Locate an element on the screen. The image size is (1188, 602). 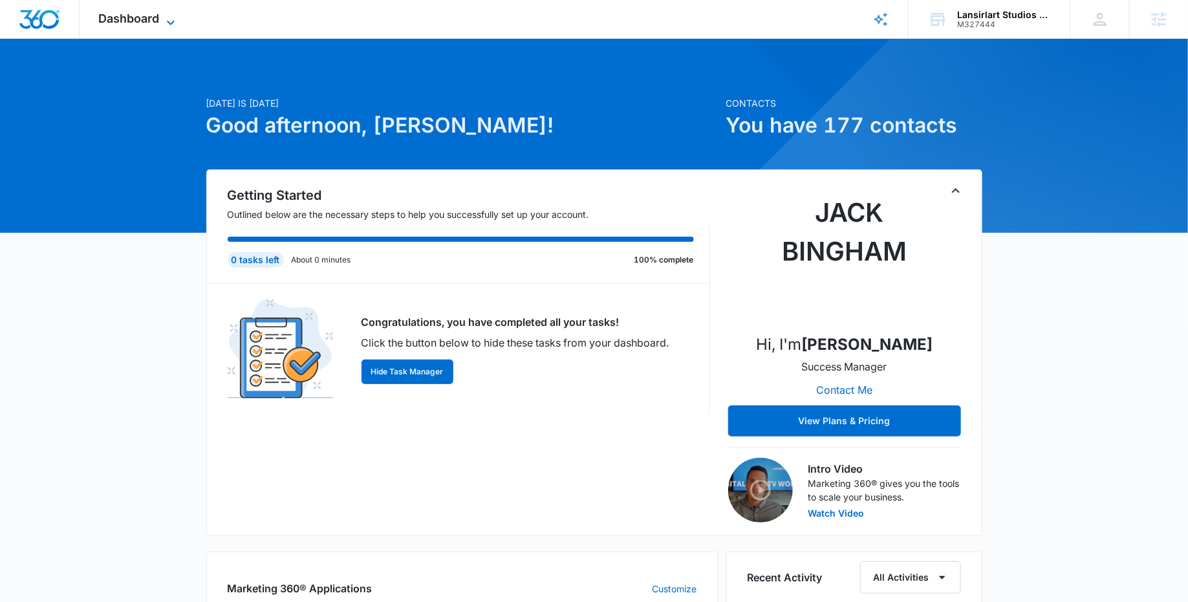
p: 100% complete is located at coordinates (664, 260).